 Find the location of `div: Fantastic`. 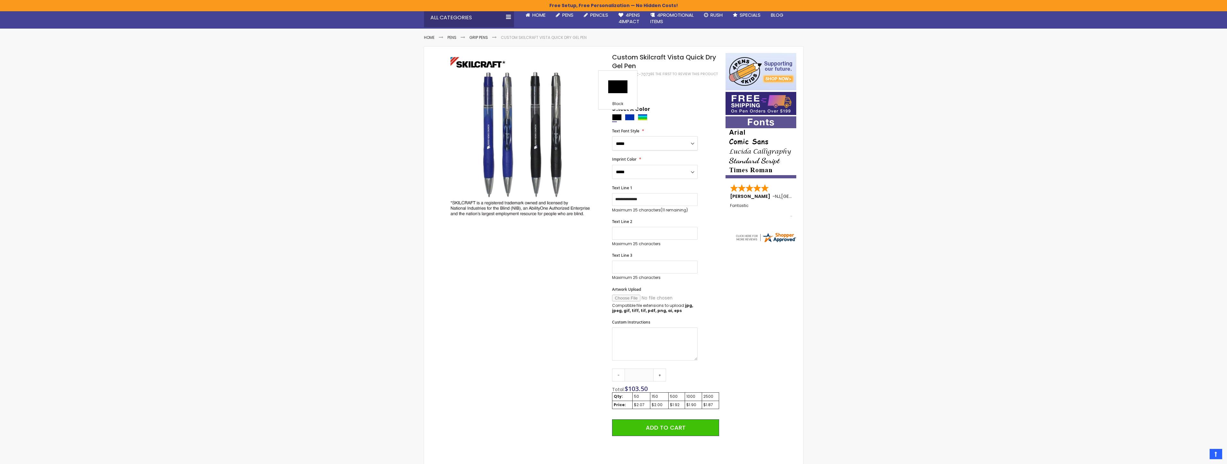

div: Fantastic is located at coordinates (761, 210).